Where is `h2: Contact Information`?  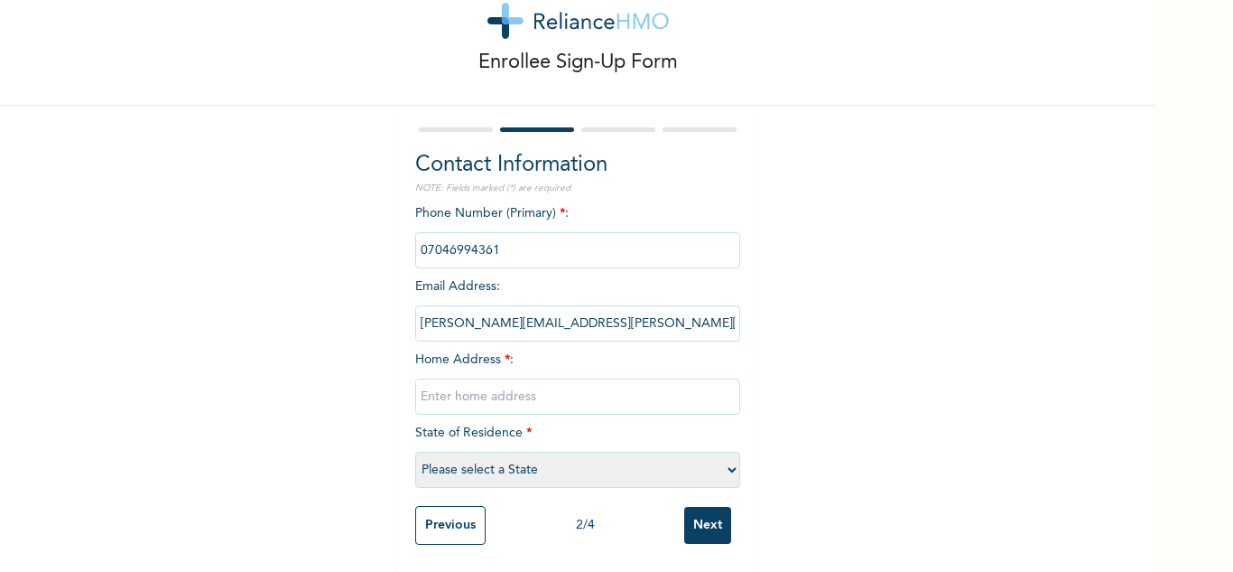 h2: Contact Information is located at coordinates (578, 165).